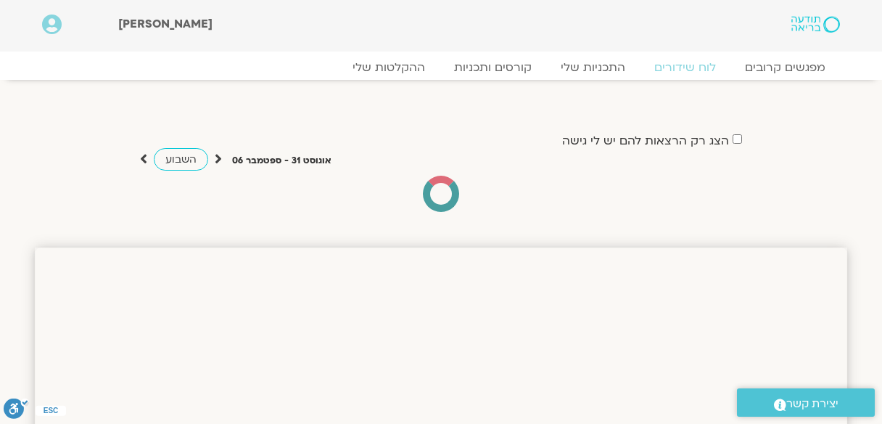 This screenshot has height=424, width=882. I want to click on a: ההקלטות שלי, so click(389, 67).